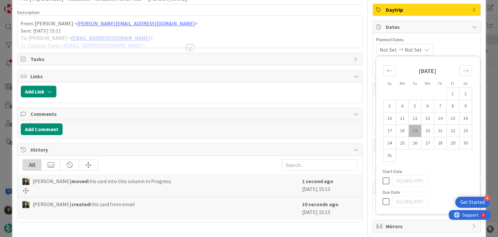  I want to click on td: Choose Tuesday, 12/Aug/2025 12:00 as your check-in date. It’s available., so click(415, 118).